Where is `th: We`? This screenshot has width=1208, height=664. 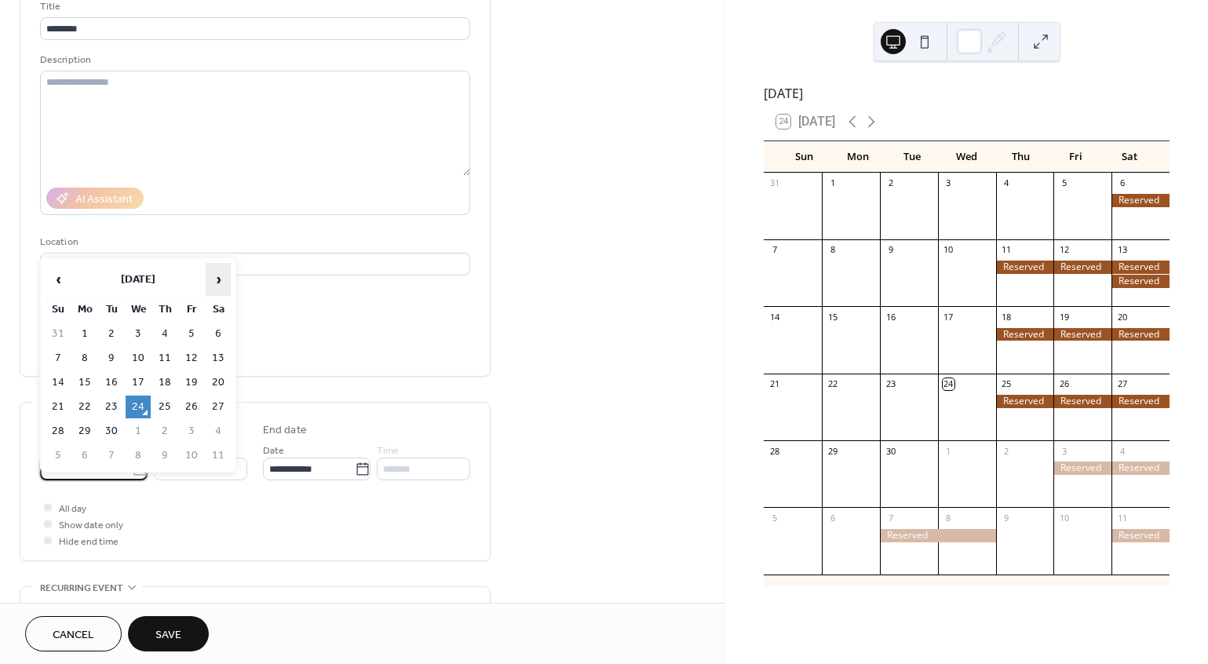 th: We is located at coordinates (138, 309).